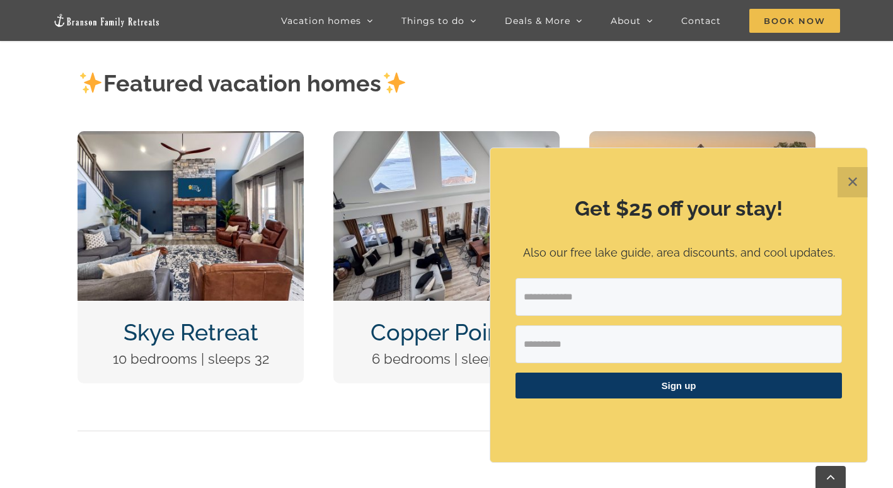 Image resolution: width=893 pixels, height=488 pixels. I want to click on button: Sign up, so click(679, 385).